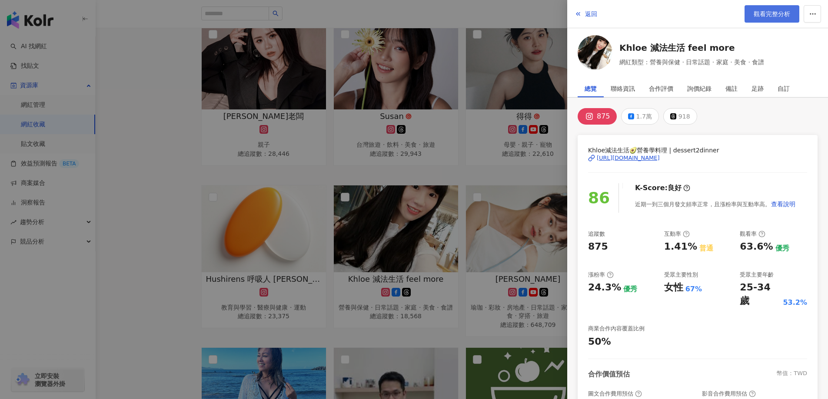 Image resolution: width=828 pixels, height=399 pixels. Describe the element at coordinates (591, 89) in the screenshot. I see `div: 總覽` at that location.